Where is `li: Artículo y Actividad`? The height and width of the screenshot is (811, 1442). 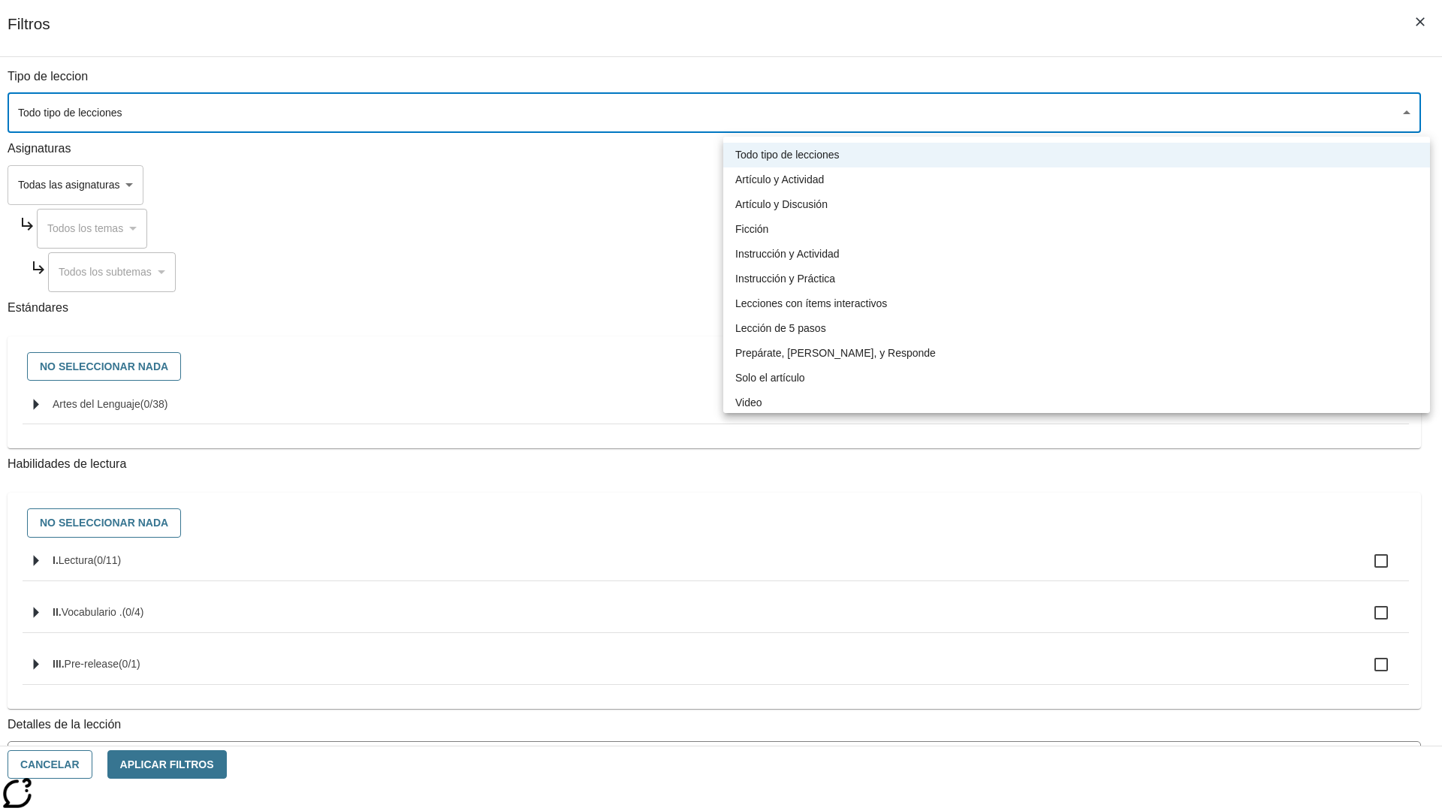
li: Artículo y Actividad is located at coordinates (1076, 180).